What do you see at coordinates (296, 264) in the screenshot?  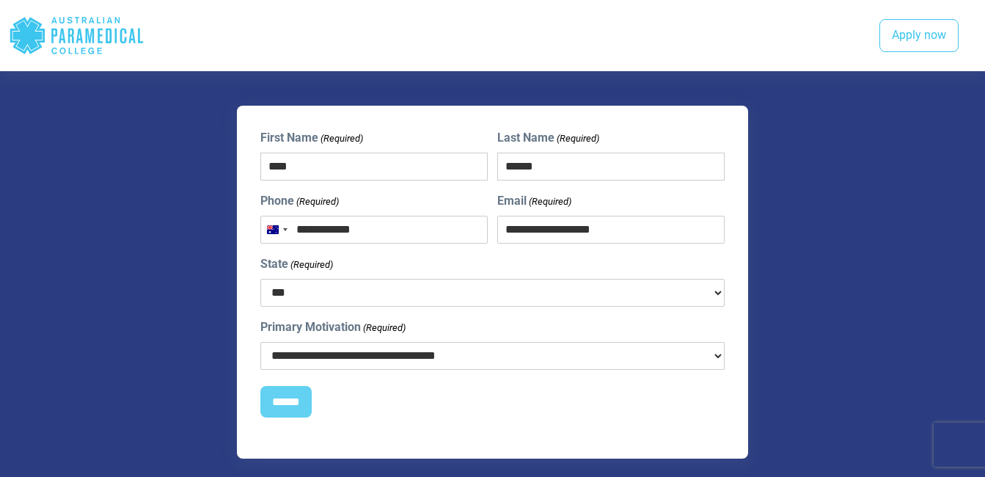 I see `label: State` at bounding box center [296, 264].